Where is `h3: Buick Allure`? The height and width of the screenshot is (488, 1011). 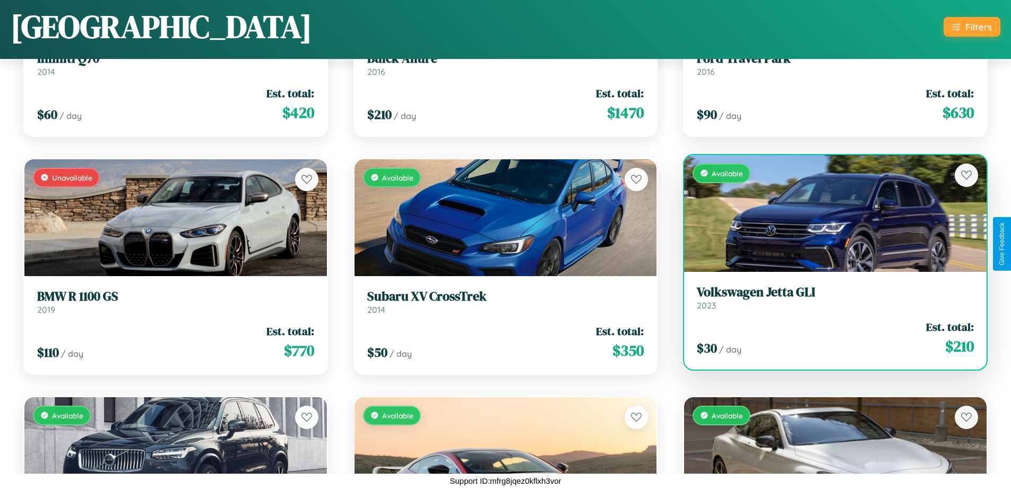
h3: Buick Allure is located at coordinates (506, 58).